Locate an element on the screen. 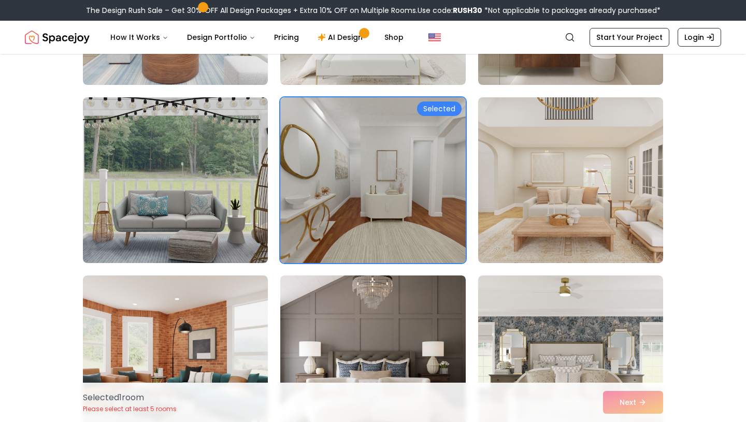 This screenshot has height=422, width=746. nav: Global is located at coordinates (373, 37).